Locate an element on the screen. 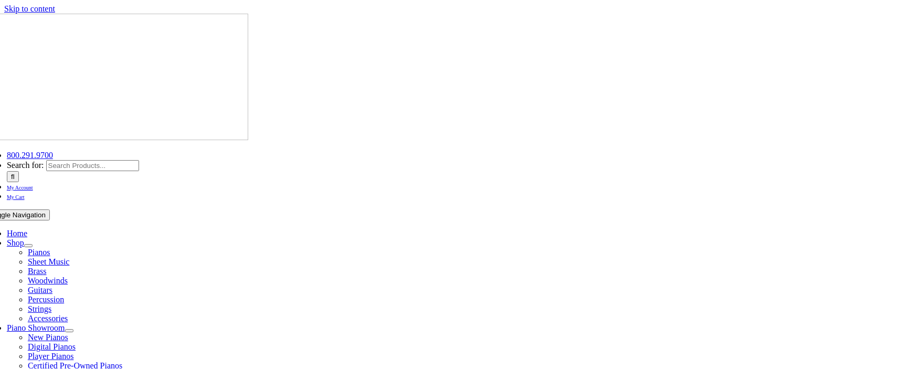 This screenshot has height=369, width=922. a: 800.291.9700 is located at coordinates (30, 155).